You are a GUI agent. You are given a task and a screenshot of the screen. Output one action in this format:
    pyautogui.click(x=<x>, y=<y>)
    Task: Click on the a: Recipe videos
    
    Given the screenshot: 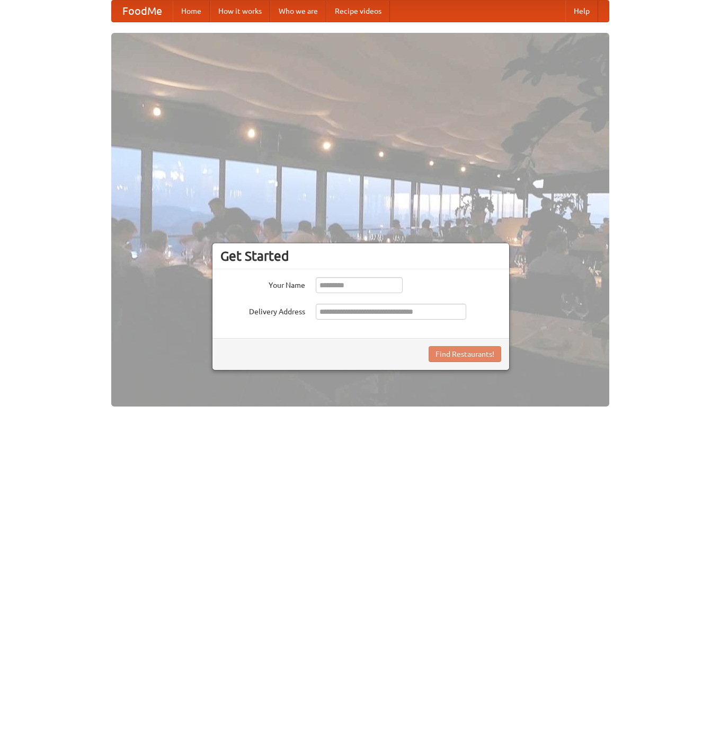 What is the action you would take?
    pyautogui.click(x=358, y=11)
    